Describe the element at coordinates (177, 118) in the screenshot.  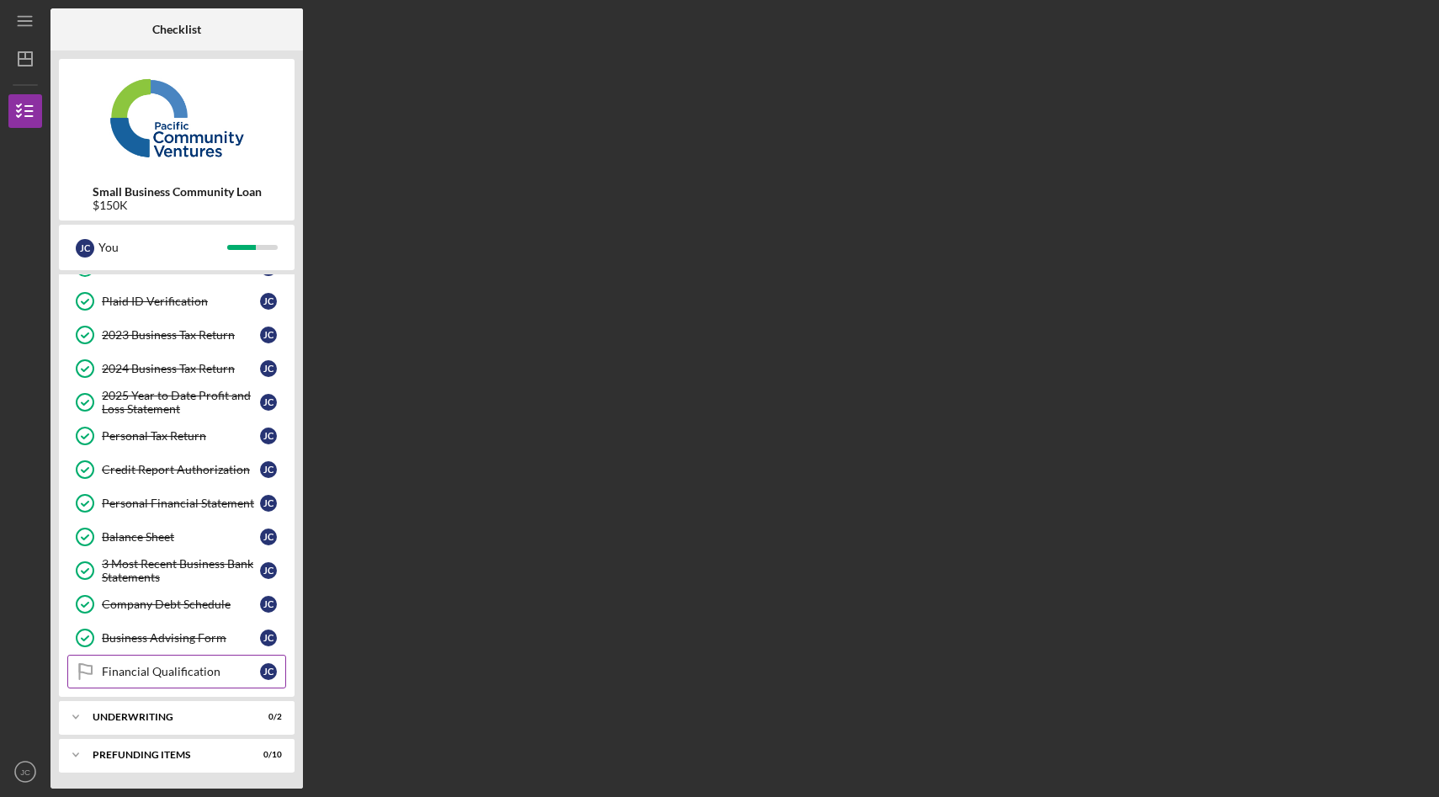
I see `img: Product logo` at that location.